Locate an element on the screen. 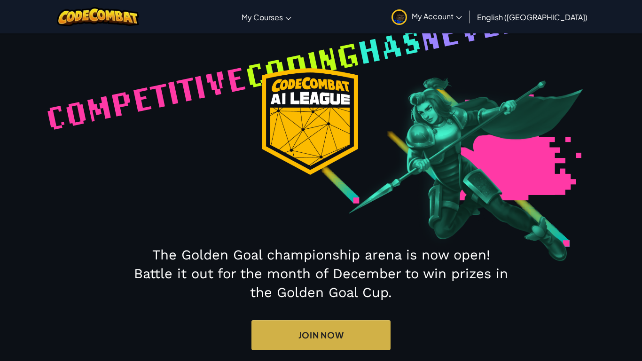 This screenshot has height=361, width=642. span: The Golden Goal championship arena is now open! Battle it out for the month of December to win pr... is located at coordinates (321, 274).